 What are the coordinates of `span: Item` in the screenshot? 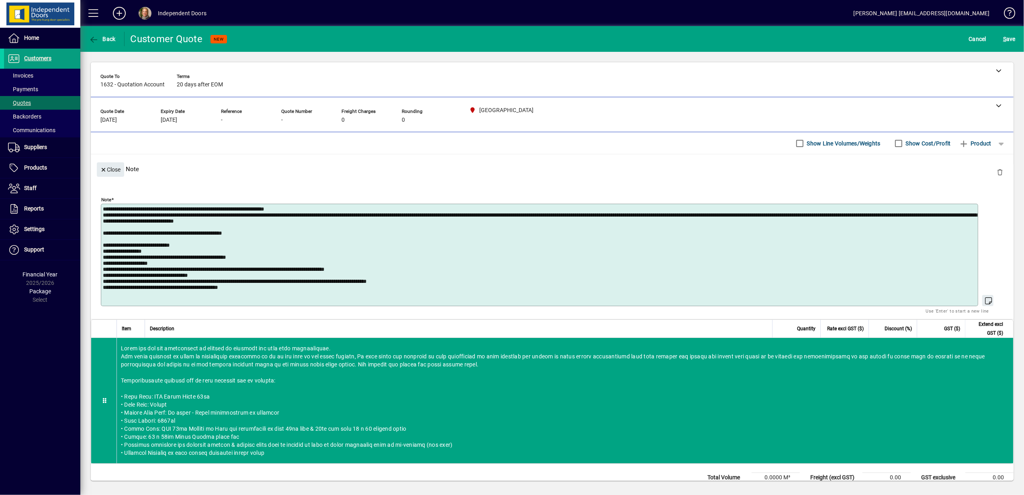 It's located at (127, 329).